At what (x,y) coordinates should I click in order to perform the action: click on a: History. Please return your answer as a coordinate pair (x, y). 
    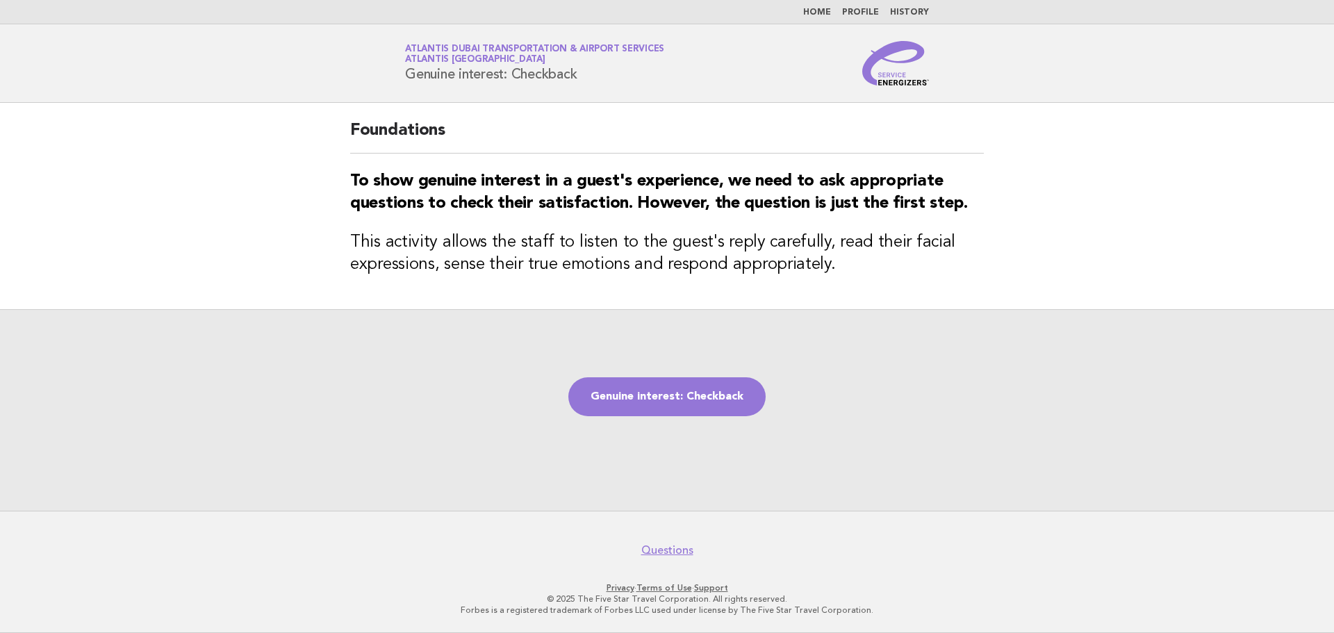
    Looking at the image, I should click on (910, 13).